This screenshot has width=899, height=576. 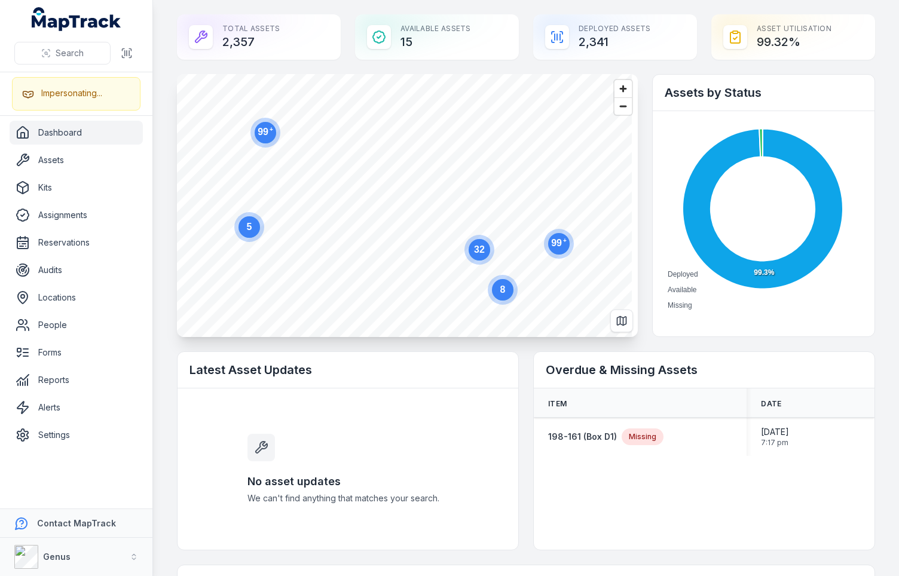 I want to click on a: Kits, so click(x=76, y=188).